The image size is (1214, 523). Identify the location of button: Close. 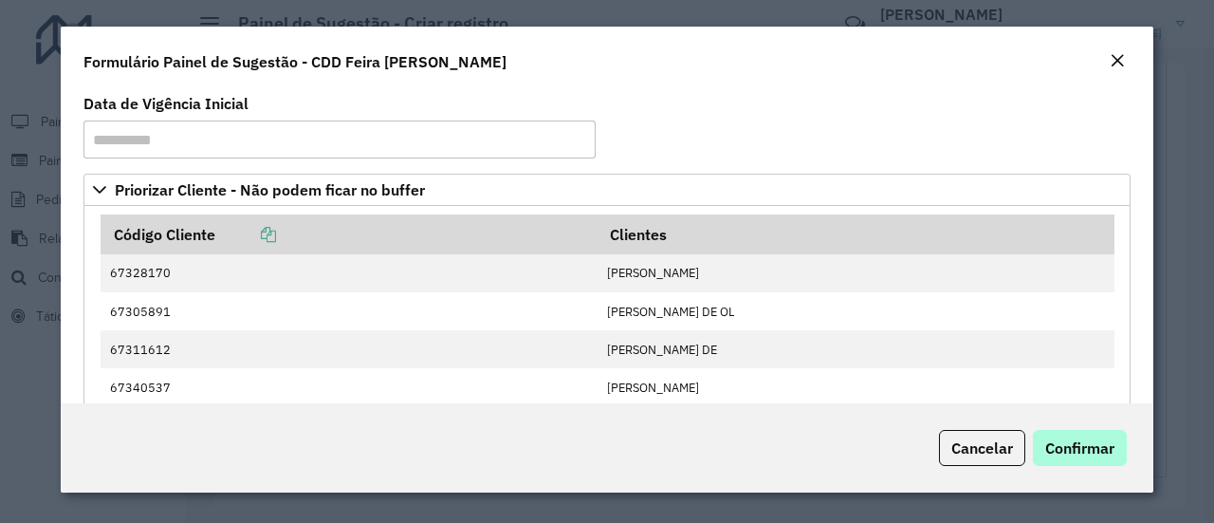
(1117, 62).